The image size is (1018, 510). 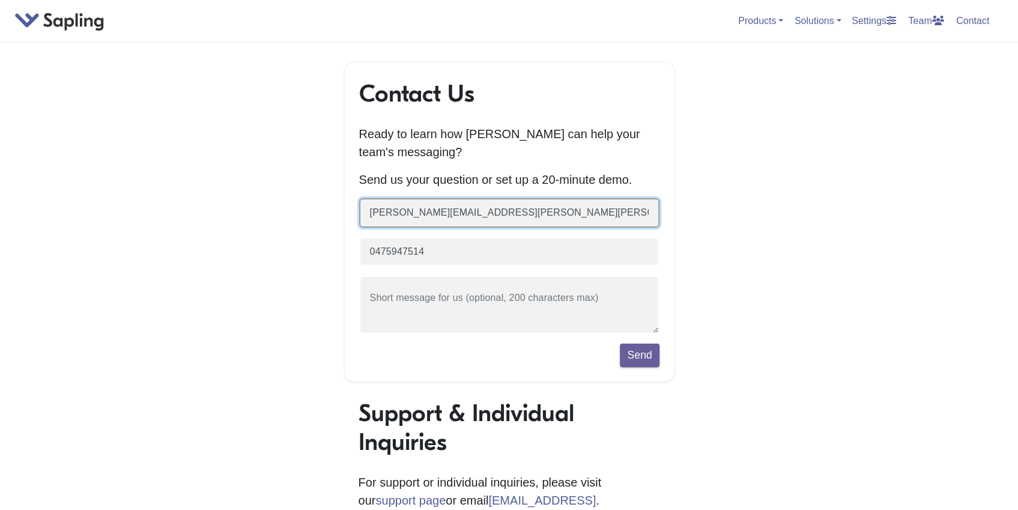 What do you see at coordinates (761, 20) in the screenshot?
I see `a: Products` at bounding box center [761, 20].